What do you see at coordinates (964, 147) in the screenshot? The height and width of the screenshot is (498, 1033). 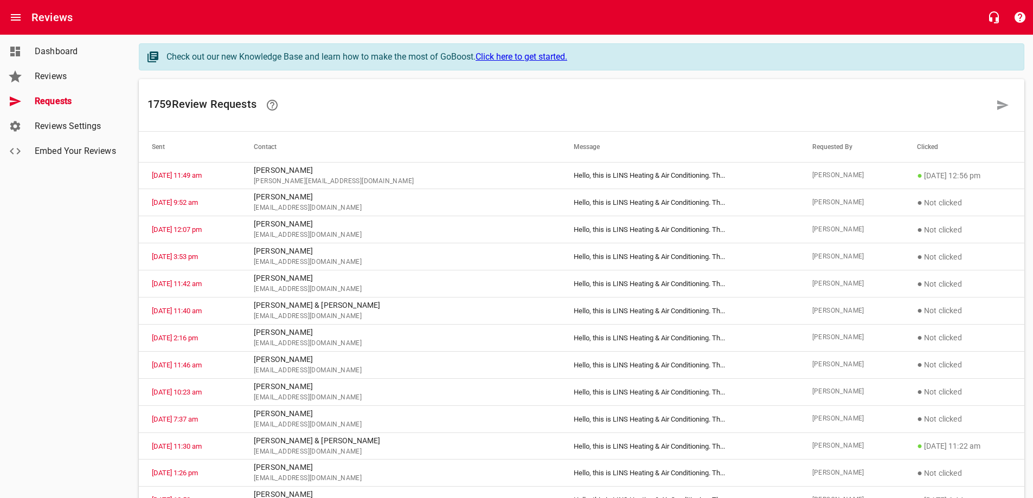 I see `th: Clicked` at bounding box center [964, 147].